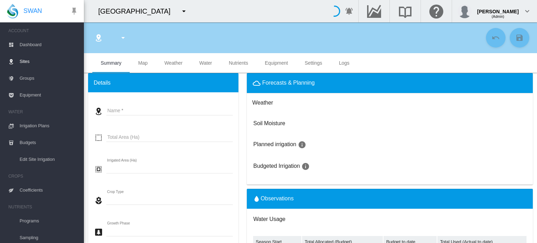 The image size is (537, 243). Describe the element at coordinates (43, 176) in the screenshot. I see `span: CROPS` at that location.